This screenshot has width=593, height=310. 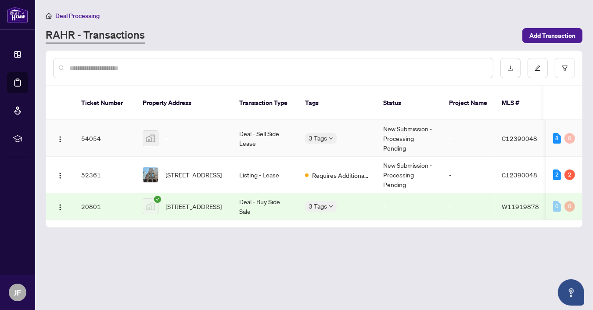 What do you see at coordinates (521, 103) in the screenshot?
I see `th: MLS #` at bounding box center [521, 103].